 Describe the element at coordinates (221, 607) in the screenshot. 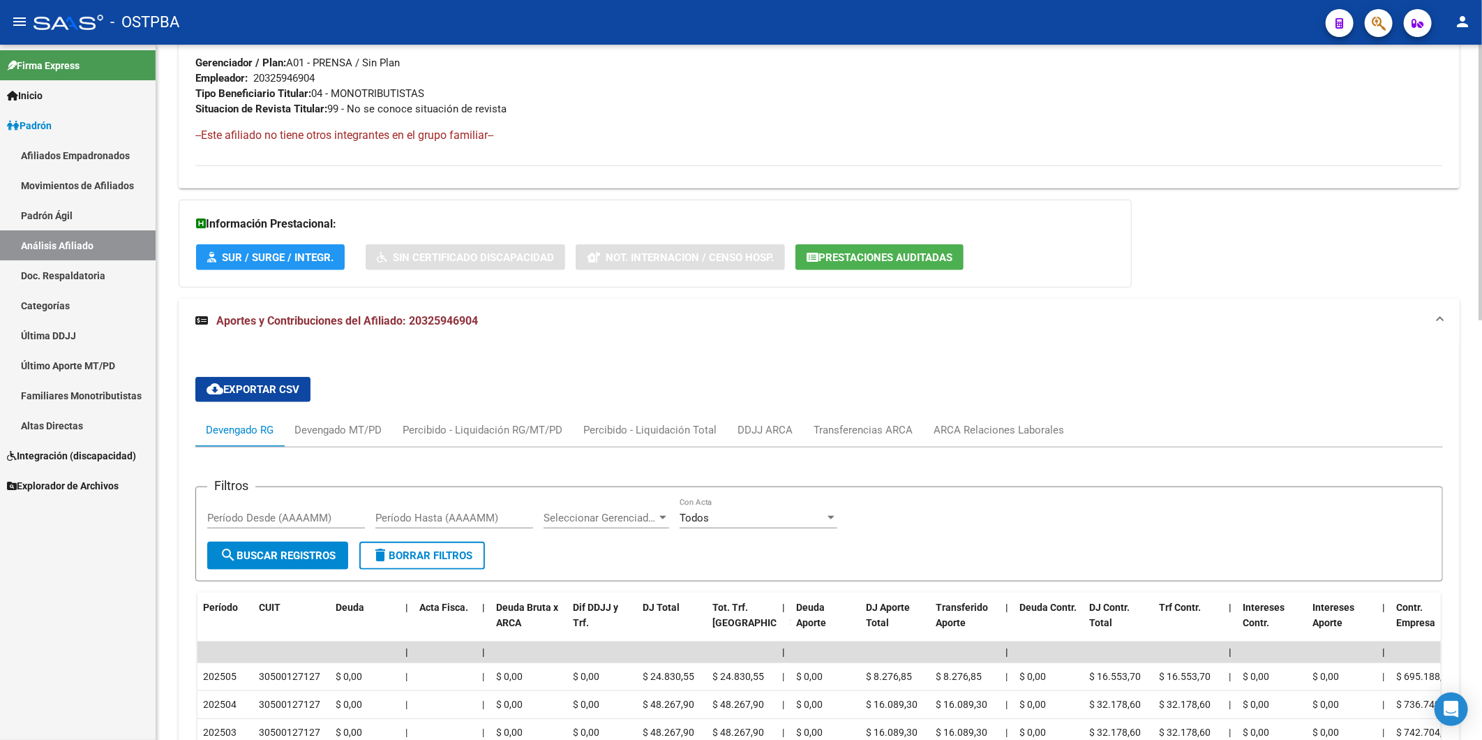

I see `span: Período` at that location.